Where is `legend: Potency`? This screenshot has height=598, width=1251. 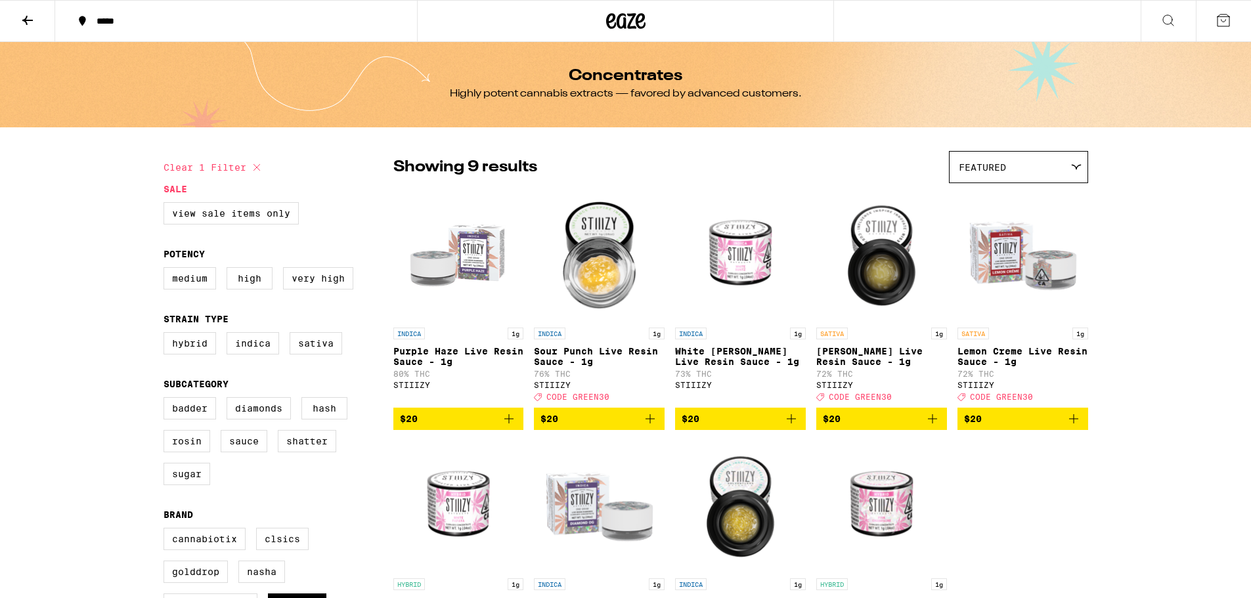
legend: Potency is located at coordinates (184, 254).